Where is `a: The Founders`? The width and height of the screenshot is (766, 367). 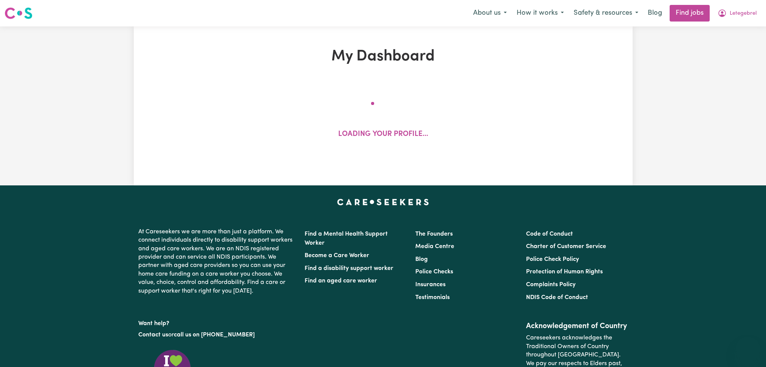
a: The Founders is located at coordinates (434, 234).